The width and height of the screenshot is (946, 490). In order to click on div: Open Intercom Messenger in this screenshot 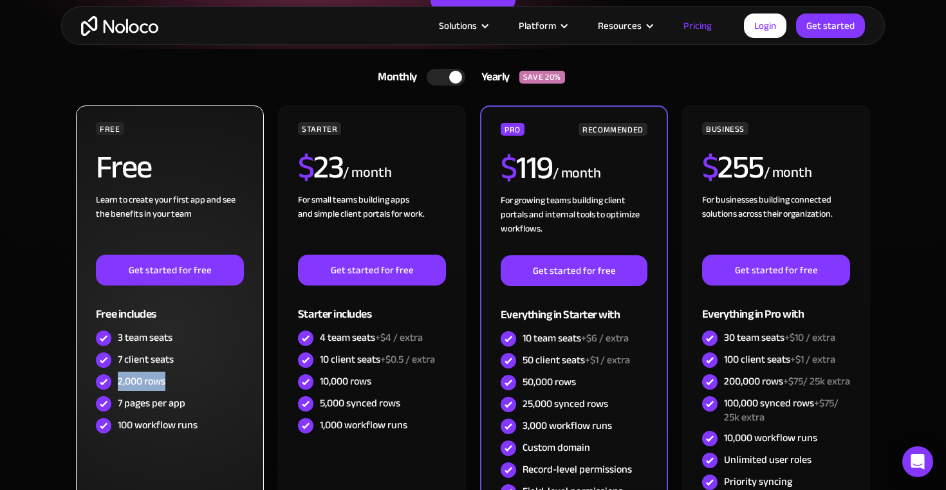, I will do `click(917, 462)`.